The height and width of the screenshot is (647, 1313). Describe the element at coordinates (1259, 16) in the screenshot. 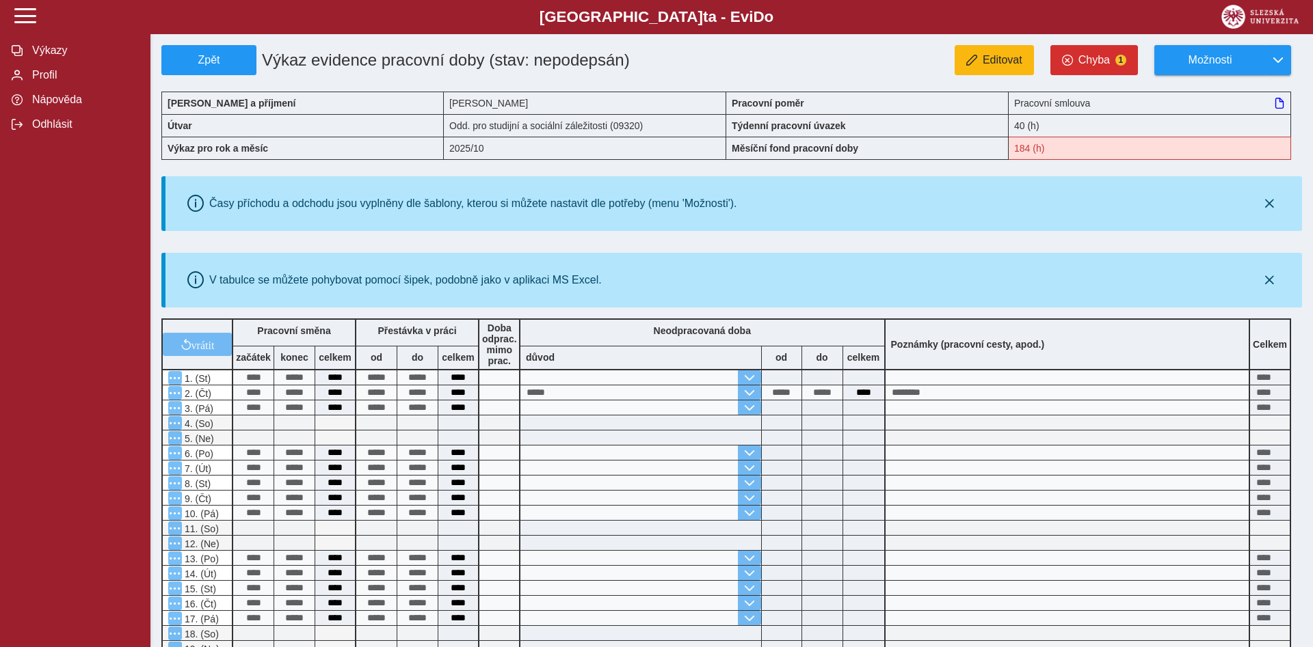

I see `img: logo_web_su.png` at that location.